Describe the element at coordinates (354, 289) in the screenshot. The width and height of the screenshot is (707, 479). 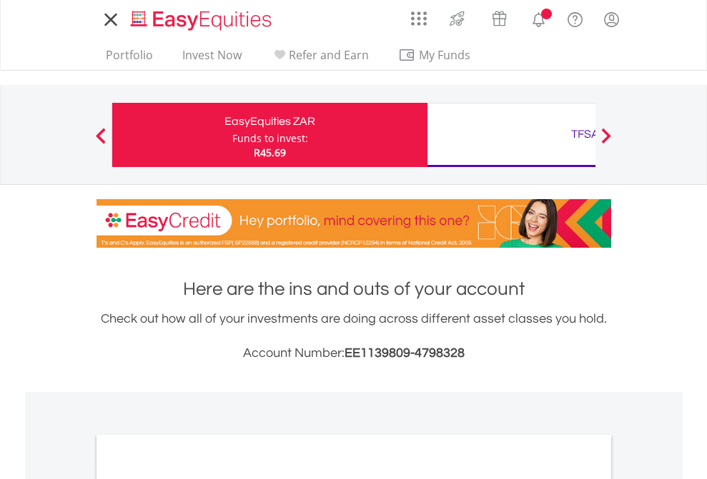
I see `h1: Here are the ins and outs of your account` at that location.